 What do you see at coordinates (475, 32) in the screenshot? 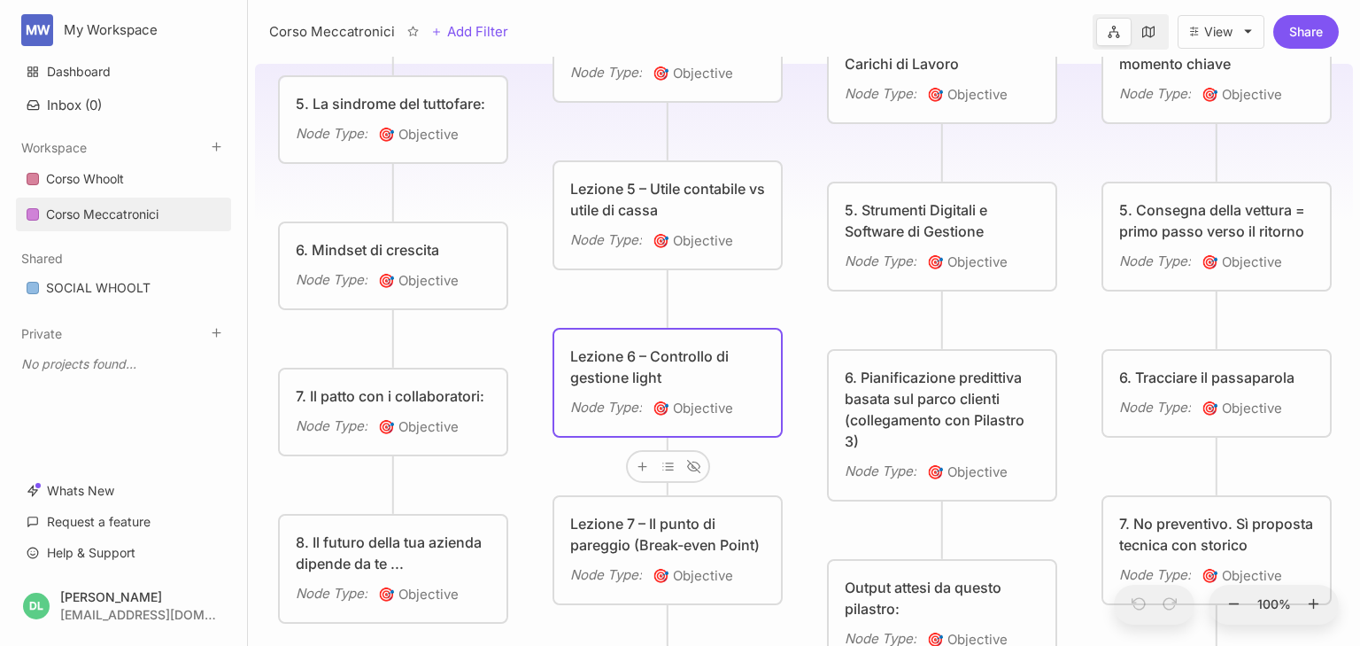
I see `span: Add Filter` at bounding box center [475, 32].